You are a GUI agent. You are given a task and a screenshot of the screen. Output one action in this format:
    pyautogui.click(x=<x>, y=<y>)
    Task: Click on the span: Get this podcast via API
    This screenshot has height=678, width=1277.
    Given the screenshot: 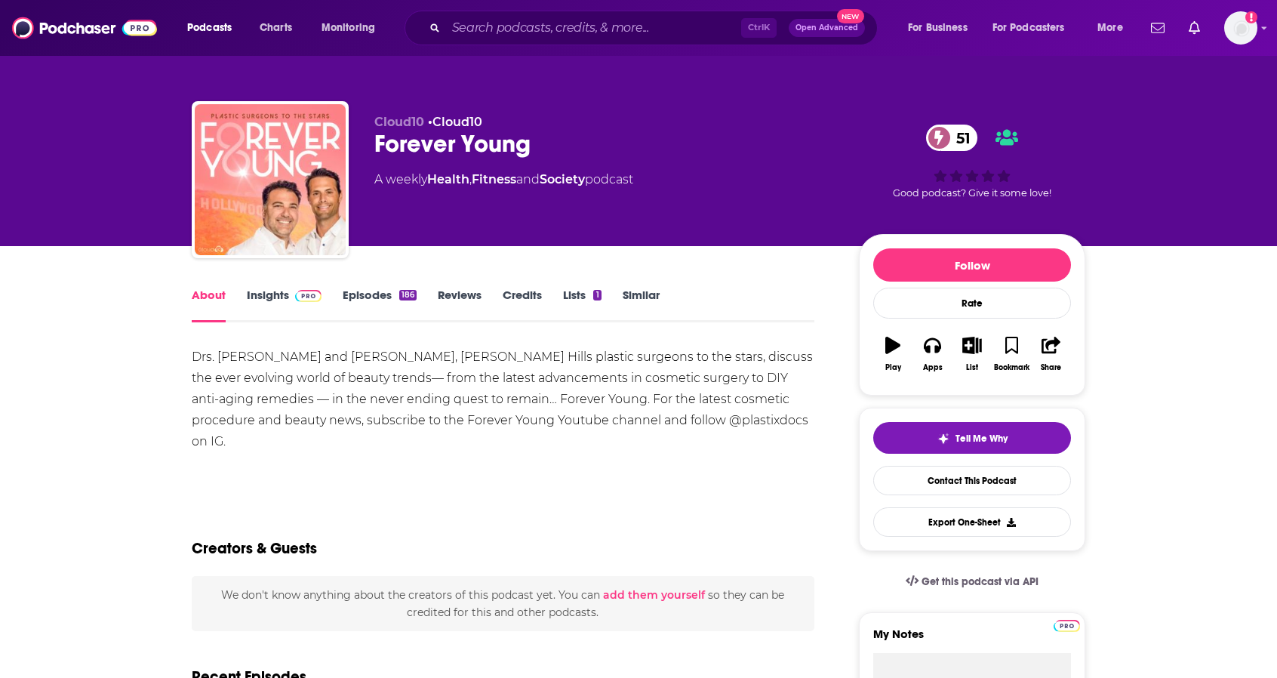 What is the action you would take?
    pyautogui.click(x=980, y=581)
    